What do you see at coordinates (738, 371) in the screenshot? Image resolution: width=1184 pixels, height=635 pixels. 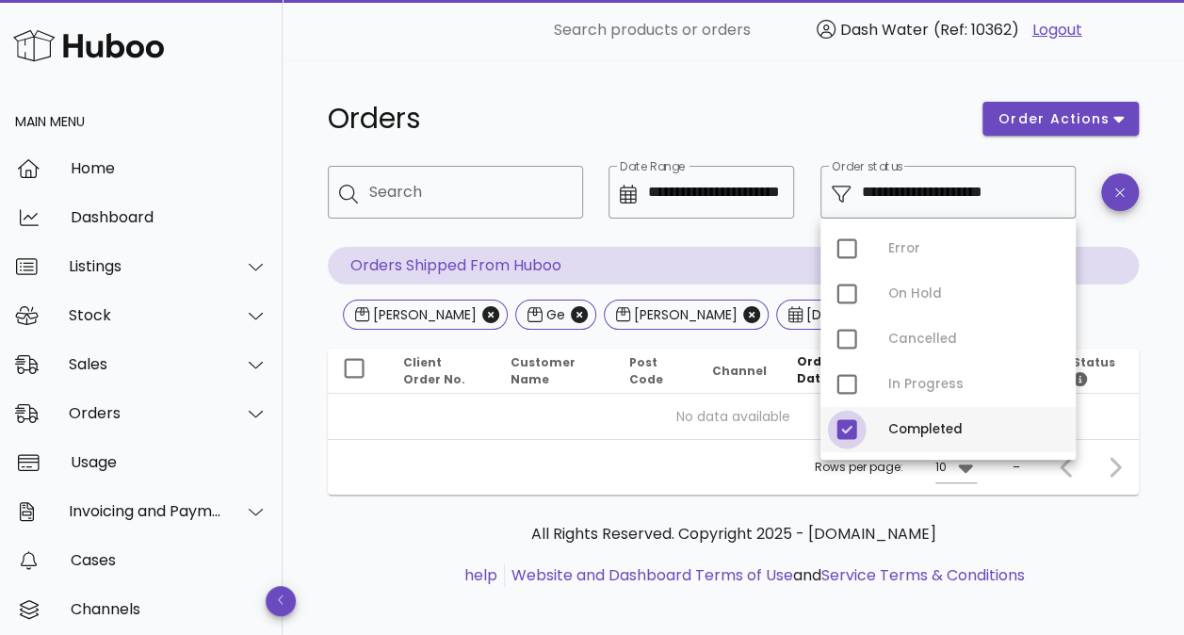 I see `th: Channel` at bounding box center [738, 371].